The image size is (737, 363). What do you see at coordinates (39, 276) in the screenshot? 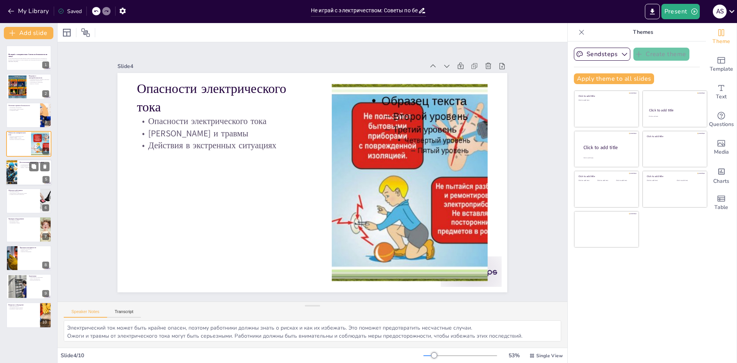
I see `p: Заключение` at bounding box center [39, 276].